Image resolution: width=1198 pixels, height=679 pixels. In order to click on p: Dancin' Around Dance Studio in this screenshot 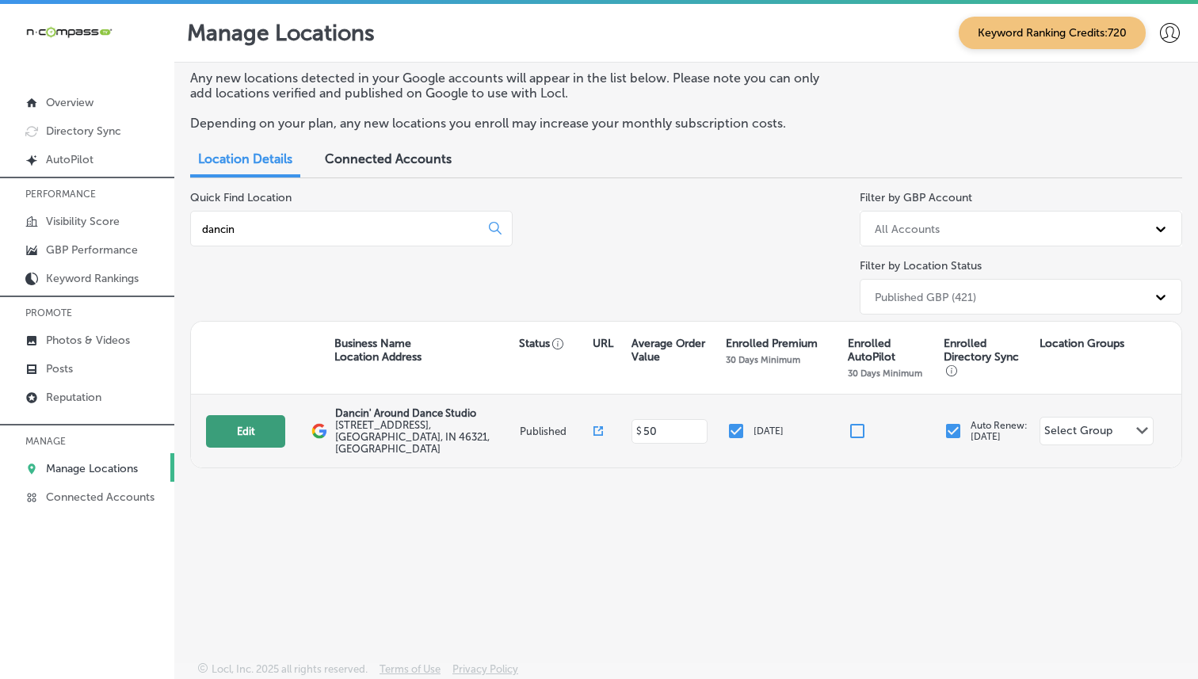, I will do `click(425, 413)`.